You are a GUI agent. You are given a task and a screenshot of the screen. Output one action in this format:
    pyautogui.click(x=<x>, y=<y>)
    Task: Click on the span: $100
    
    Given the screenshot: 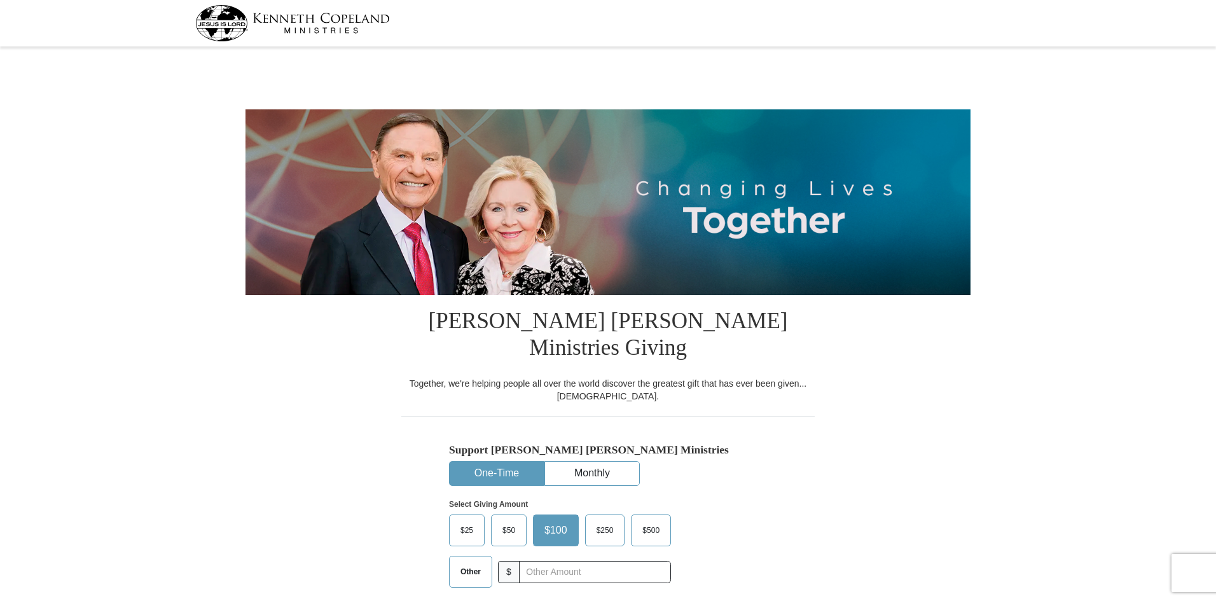 What is the action you would take?
    pyautogui.click(x=556, y=530)
    